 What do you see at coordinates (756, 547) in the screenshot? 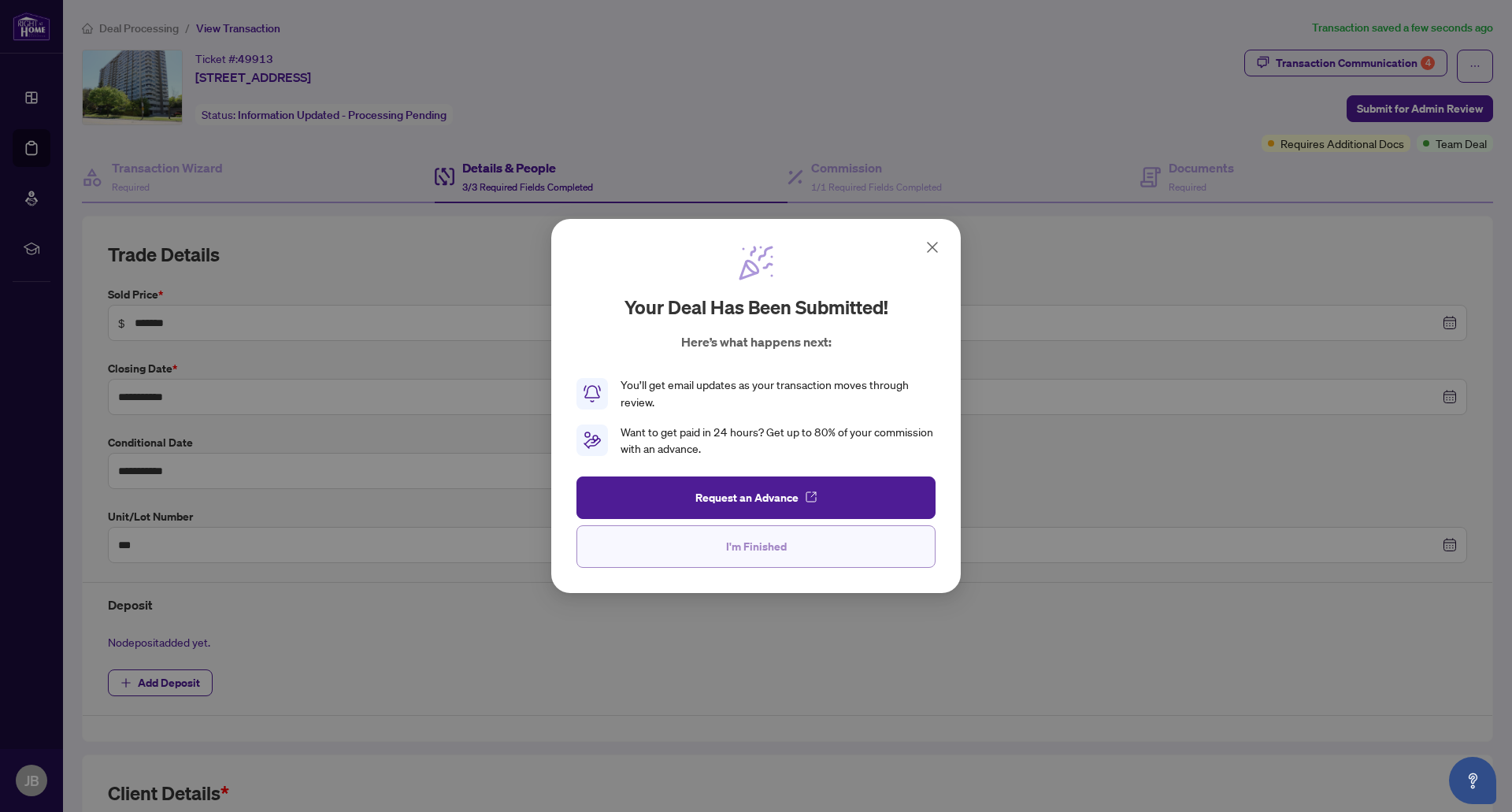
I see `span: I'm Finished` at bounding box center [756, 547].